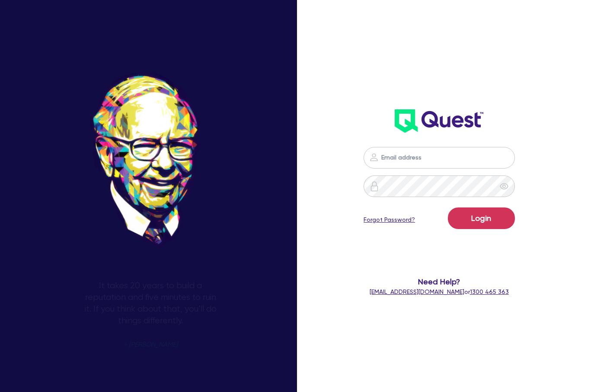 This screenshot has width=594, height=392. What do you see at coordinates (490, 292) in the screenshot?
I see `tcxspan: Call 1300 465 363 via 3CX` at bounding box center [490, 292].